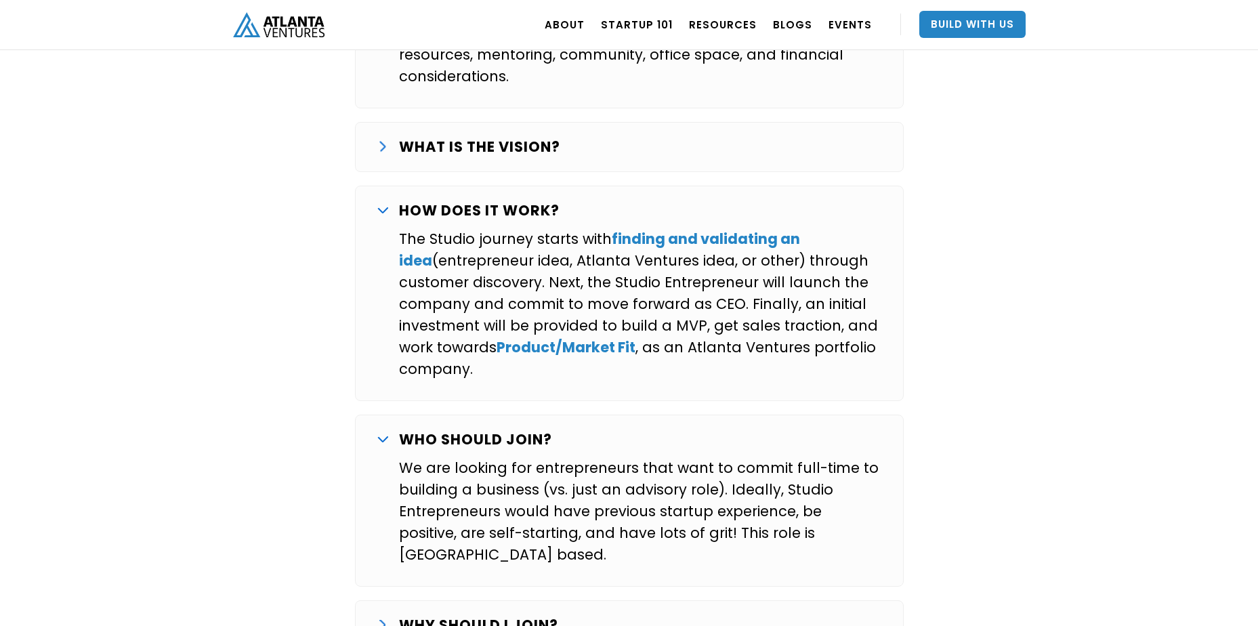  What do you see at coordinates (566, 347) in the screenshot?
I see `a: Product/Market Fit` at bounding box center [566, 347].